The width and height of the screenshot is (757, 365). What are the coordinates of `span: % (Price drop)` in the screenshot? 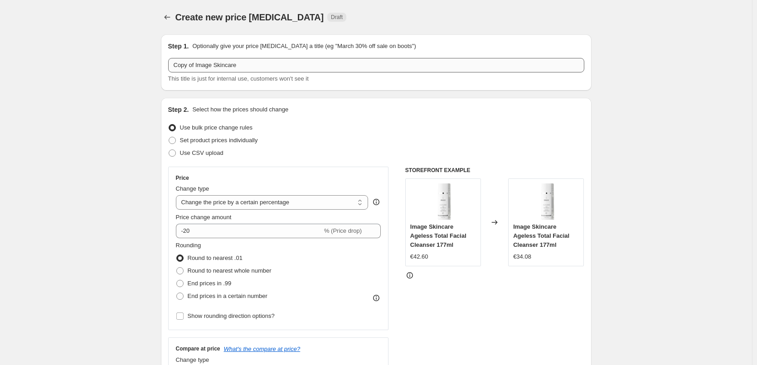 It's located at (343, 231).